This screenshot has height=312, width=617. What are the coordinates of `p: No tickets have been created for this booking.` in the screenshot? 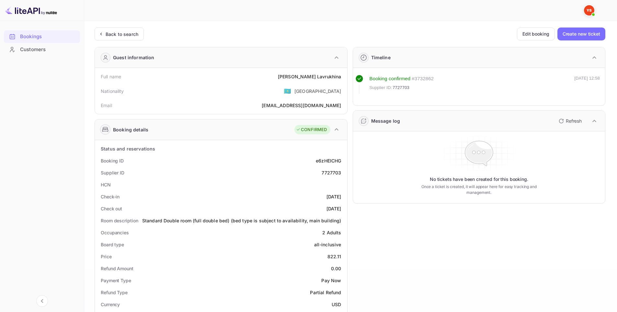 It's located at (479, 179).